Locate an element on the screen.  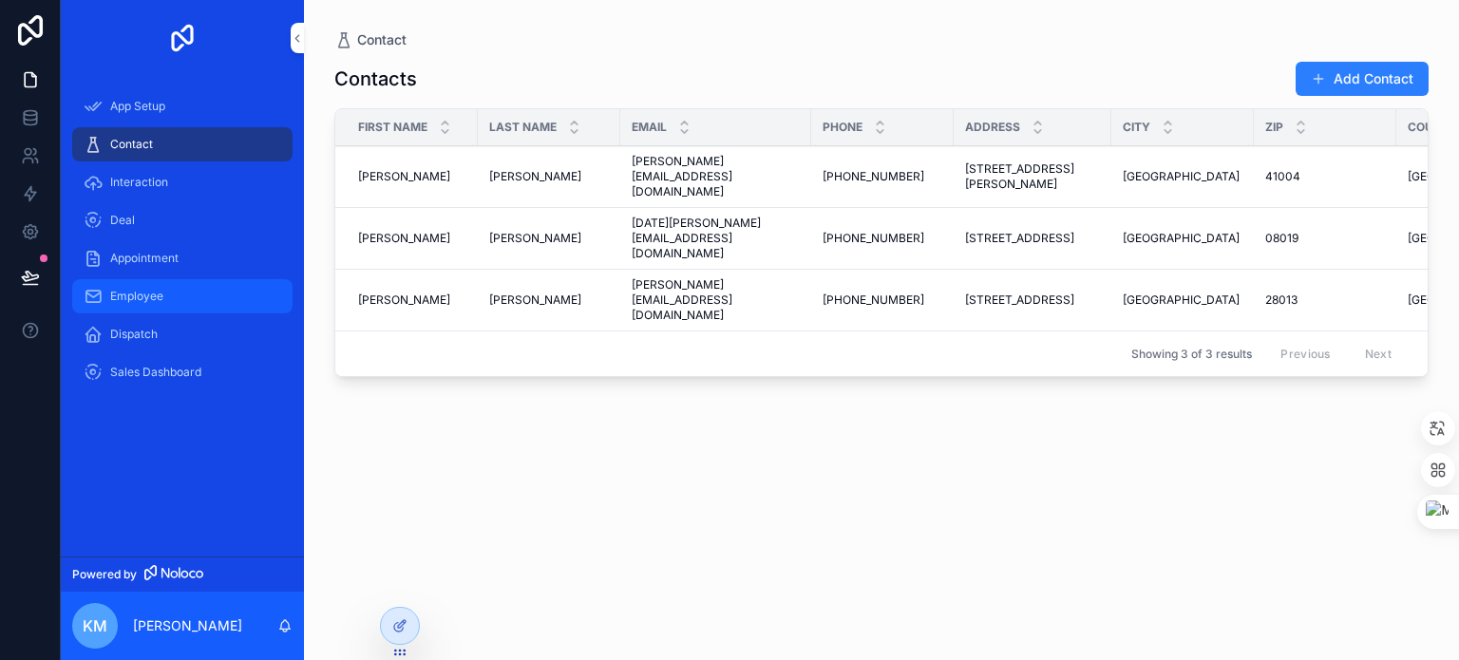
h1: Contacts is located at coordinates (375, 79).